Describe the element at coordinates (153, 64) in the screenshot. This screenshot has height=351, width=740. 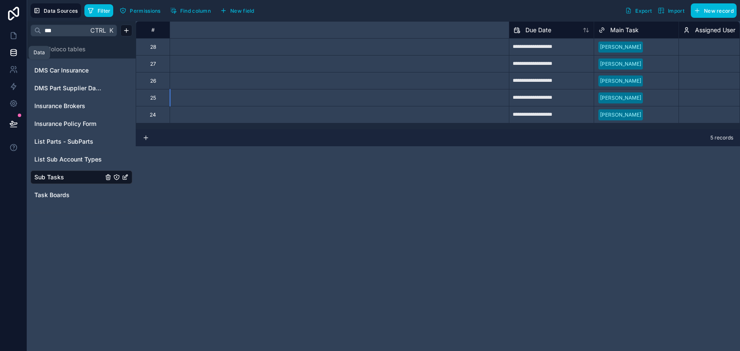
I see `div: 27` at that location.